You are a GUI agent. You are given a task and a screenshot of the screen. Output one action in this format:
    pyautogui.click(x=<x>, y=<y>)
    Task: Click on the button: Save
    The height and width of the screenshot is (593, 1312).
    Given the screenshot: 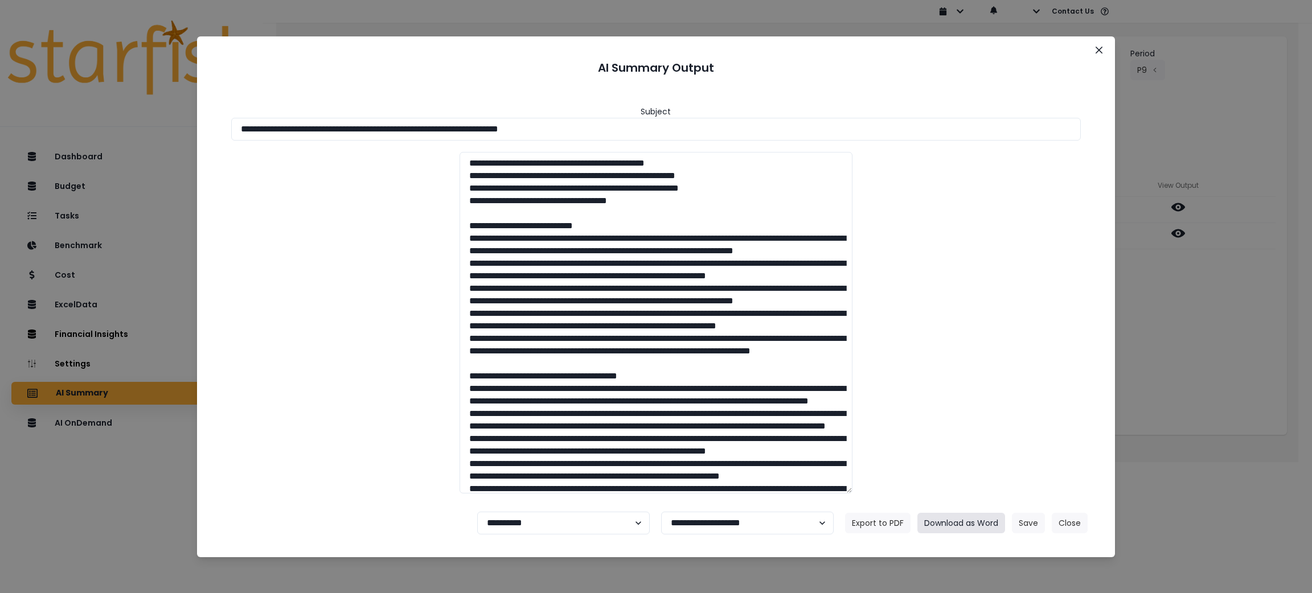 What is the action you would take?
    pyautogui.click(x=1028, y=523)
    